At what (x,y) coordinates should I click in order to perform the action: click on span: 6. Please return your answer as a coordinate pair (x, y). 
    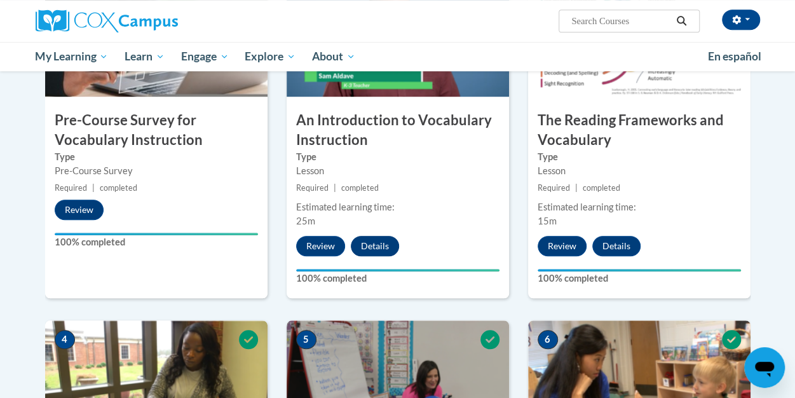
    Looking at the image, I should click on (548, 340).